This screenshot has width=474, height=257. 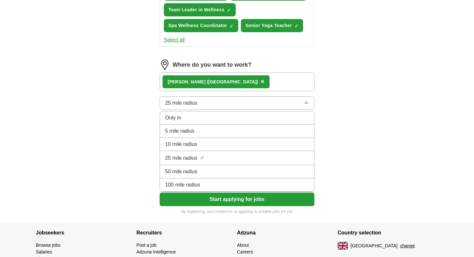 What do you see at coordinates (407, 246) in the screenshot?
I see `button: change` at bounding box center [407, 246].